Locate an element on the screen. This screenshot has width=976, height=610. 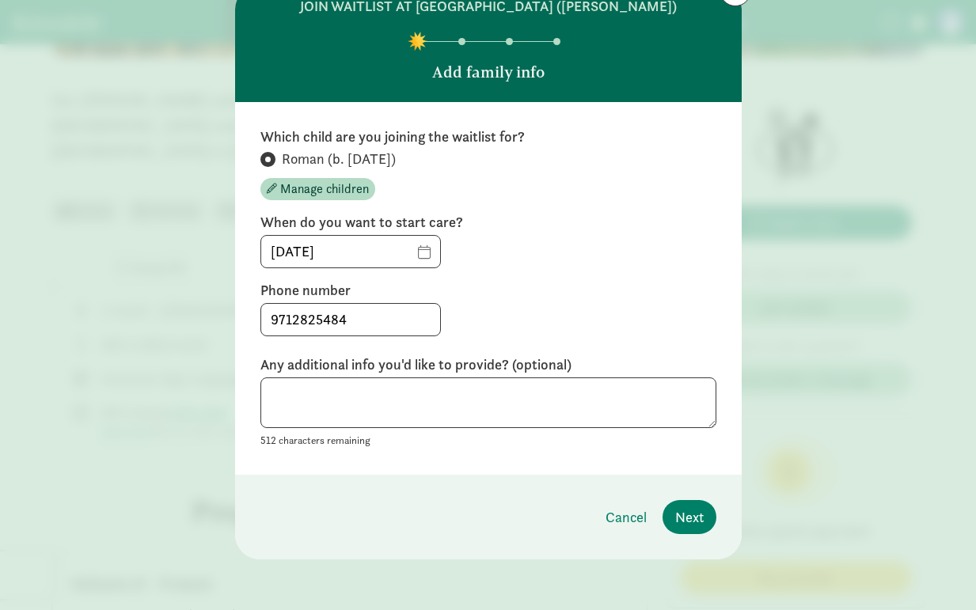
label: Any additional info you'd like to provide? (optional) is located at coordinates (488, 365).